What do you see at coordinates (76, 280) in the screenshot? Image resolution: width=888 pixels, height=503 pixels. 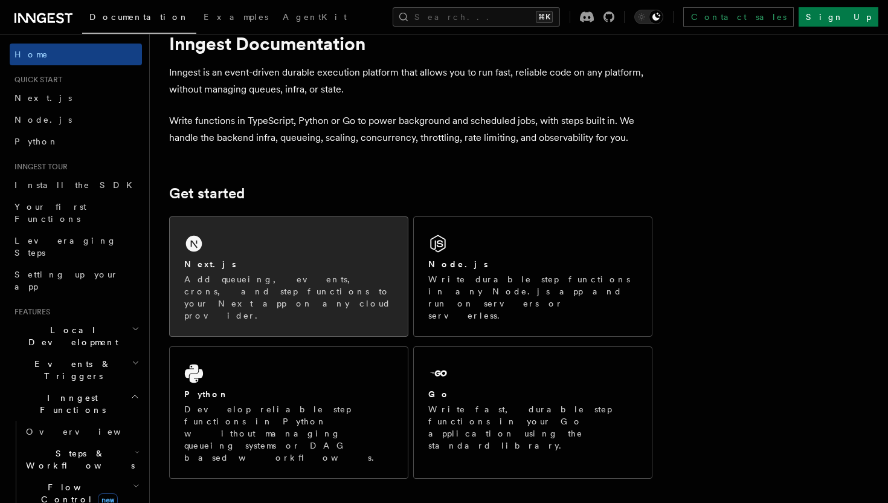 I see `a: Setting up your app` at bounding box center [76, 280].